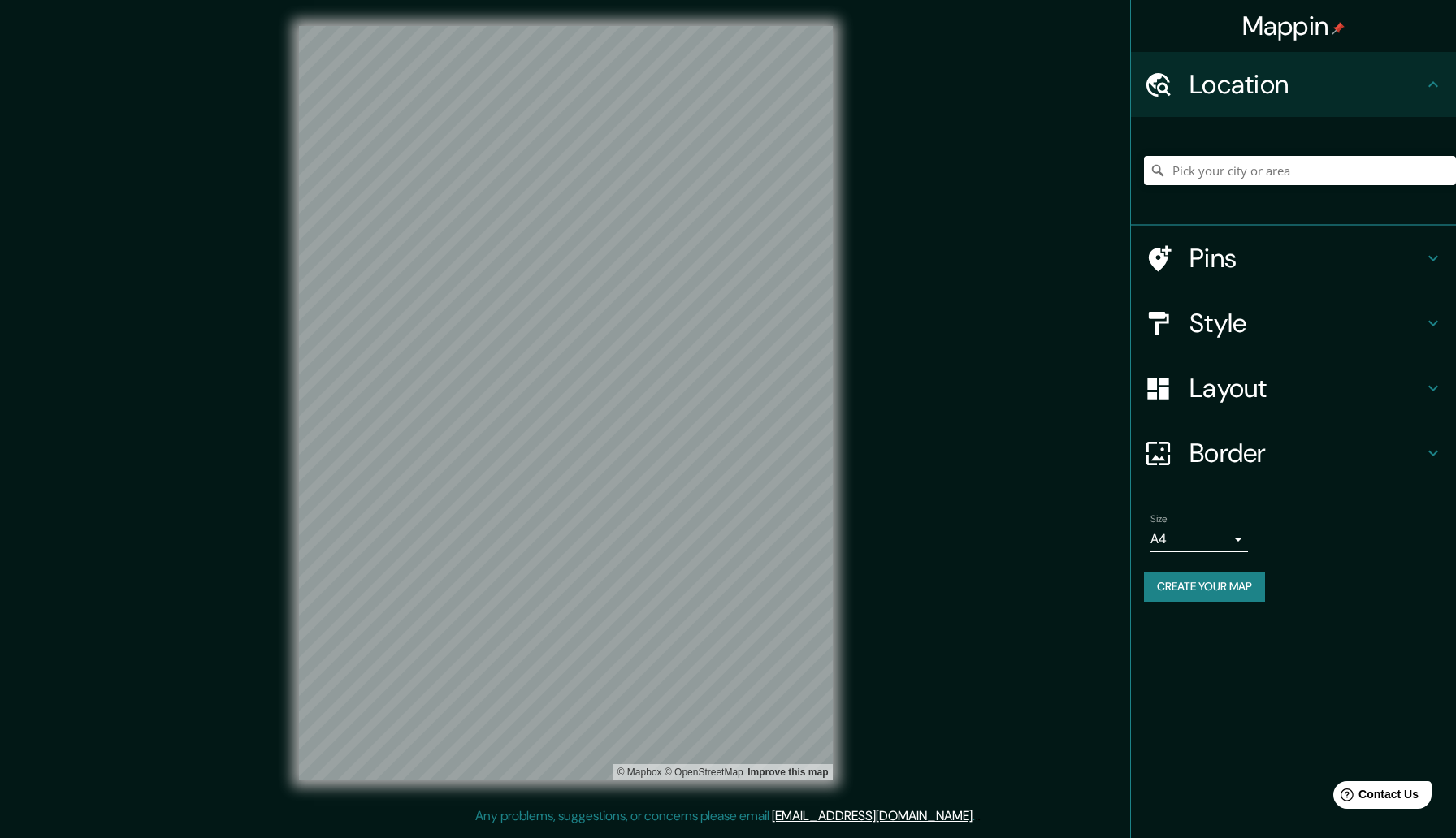 The image size is (1456, 838). Describe the element at coordinates (1306, 454) in the screenshot. I see `h4: Border` at that location.